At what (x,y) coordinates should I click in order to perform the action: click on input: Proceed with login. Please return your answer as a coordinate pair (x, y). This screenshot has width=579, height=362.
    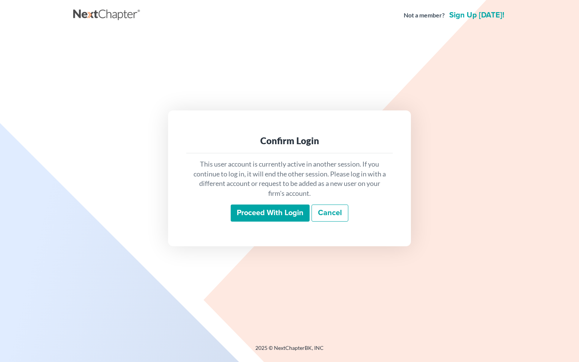
    Looking at the image, I should click on (270, 213).